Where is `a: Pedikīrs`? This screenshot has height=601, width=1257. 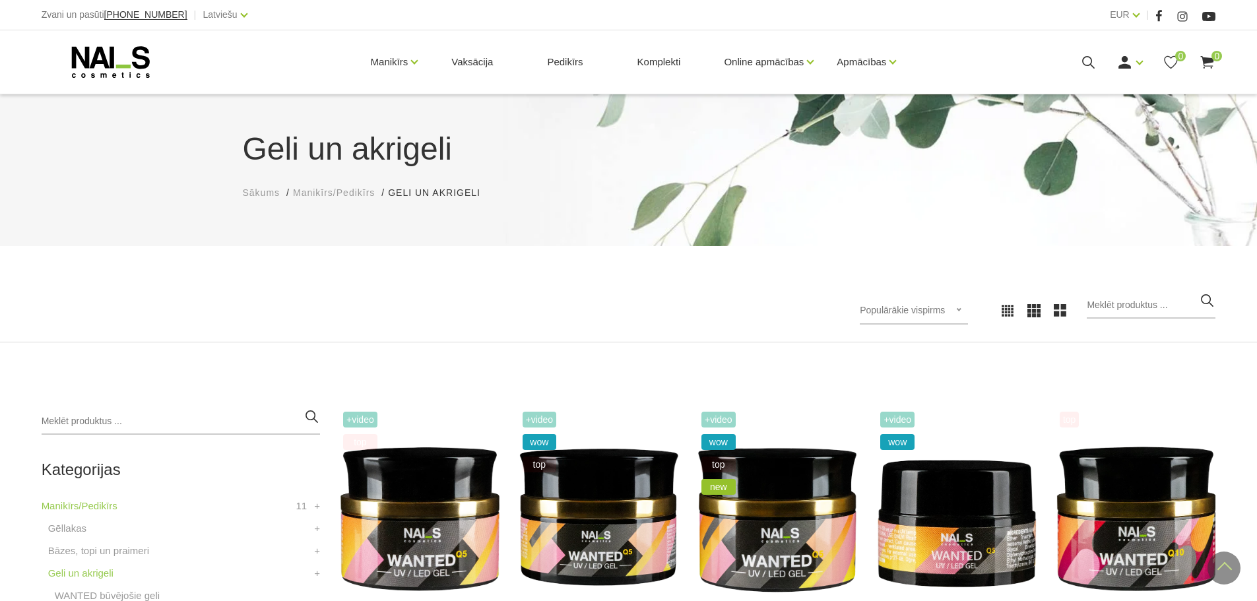 a: Pedikīrs is located at coordinates (565, 62).